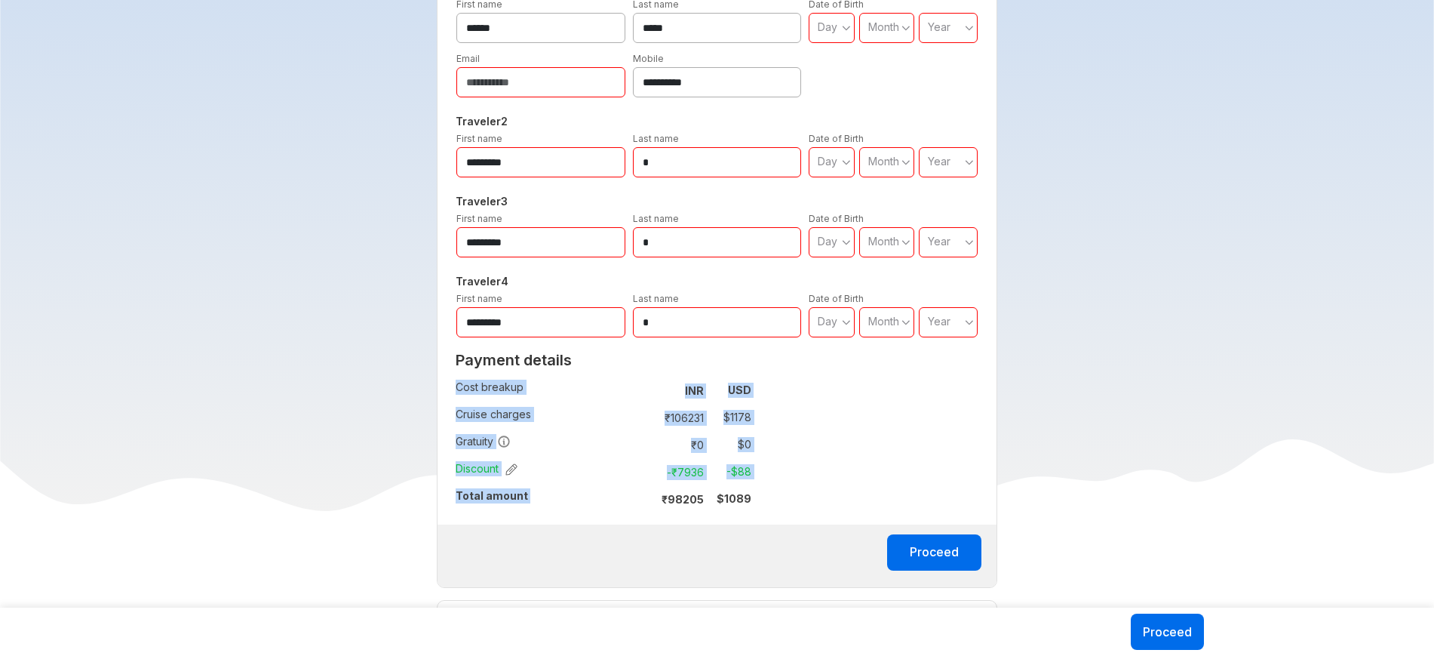 The height and width of the screenshot is (656, 1434). Describe the element at coordinates (483, 441) in the screenshot. I see `span: Gratuity` at that location.